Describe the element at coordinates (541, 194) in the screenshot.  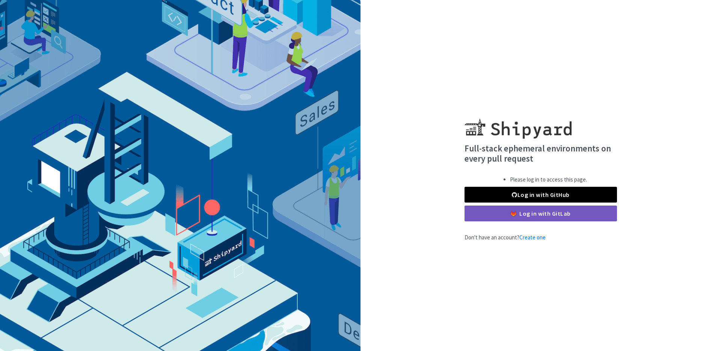
I see `a: Log in with GitHub` at that location.